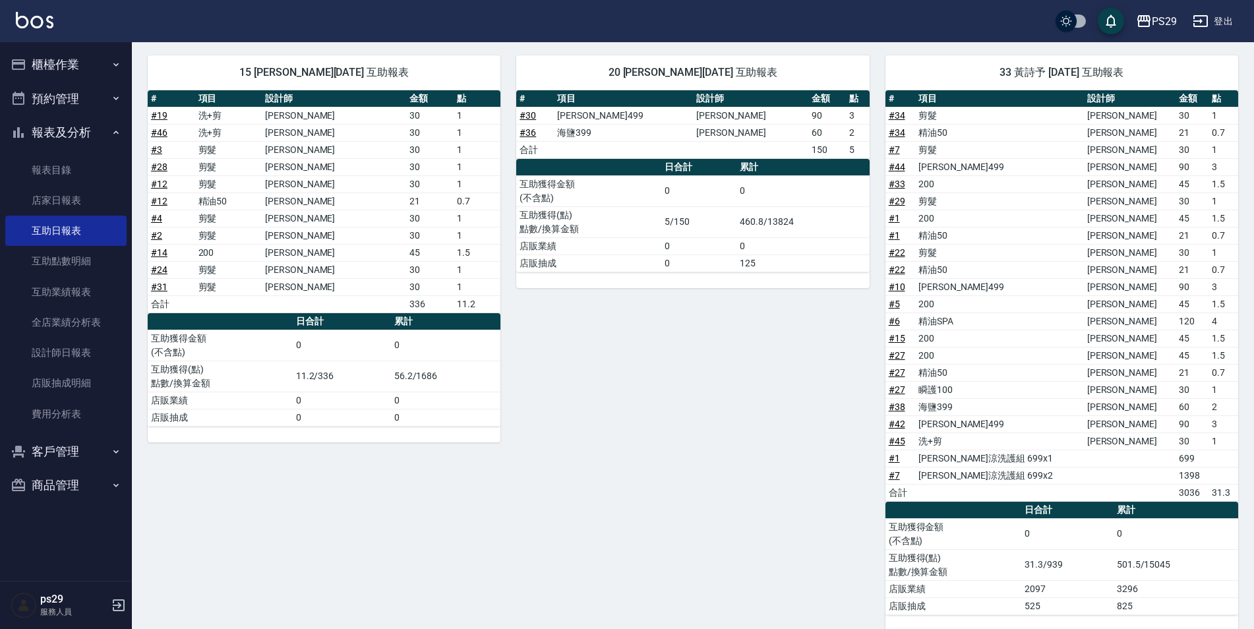 Image resolution: width=1254 pixels, height=629 pixels. Describe the element at coordinates (1223, 321) in the screenshot. I see `td: 4` at that location.